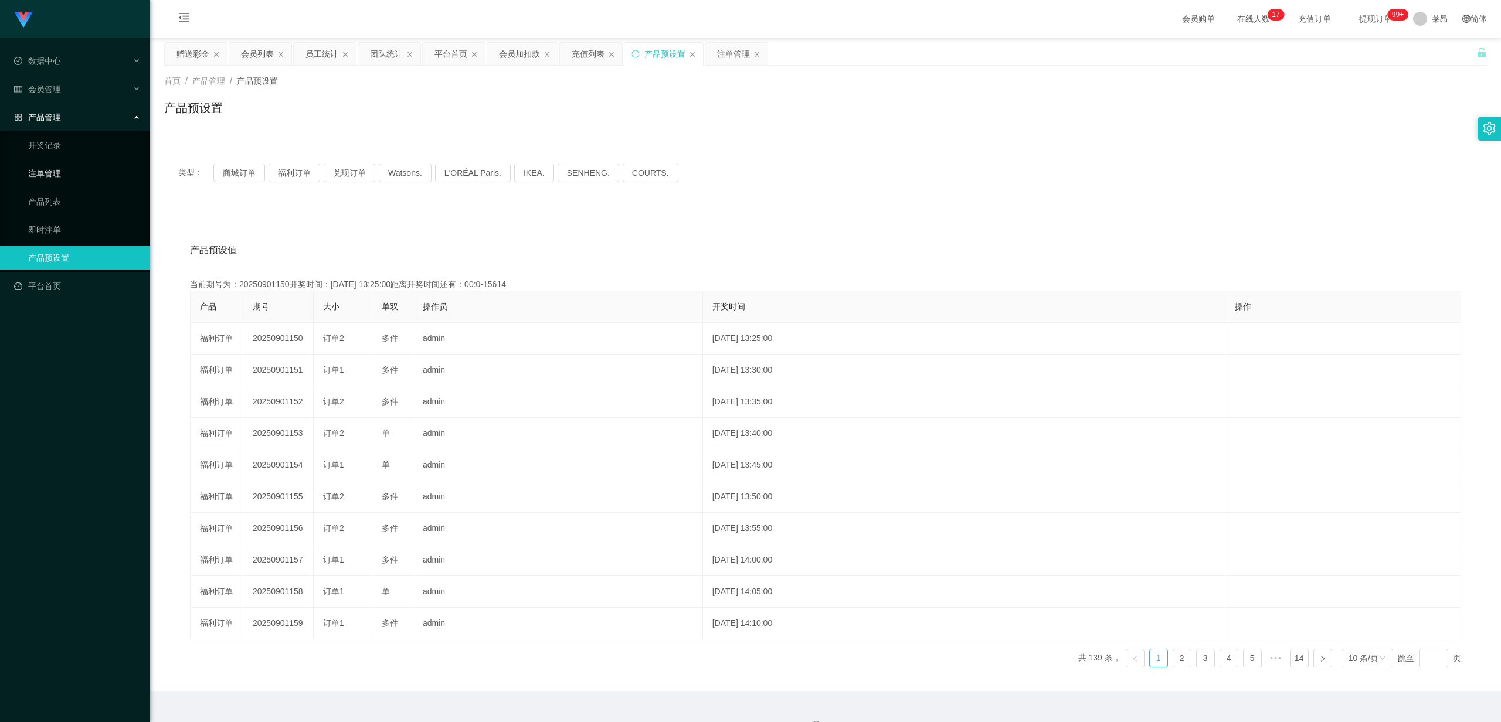 This screenshot has width=1501, height=722. What do you see at coordinates (239, 173) in the screenshot?
I see `button: 商城订单` at bounding box center [239, 173].